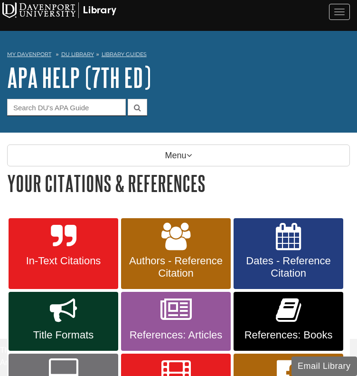 The width and height of the screenshot is (357, 376). Describe the element at coordinates (176, 254) in the screenshot. I see `a: Authors - Reference Citation` at that location.